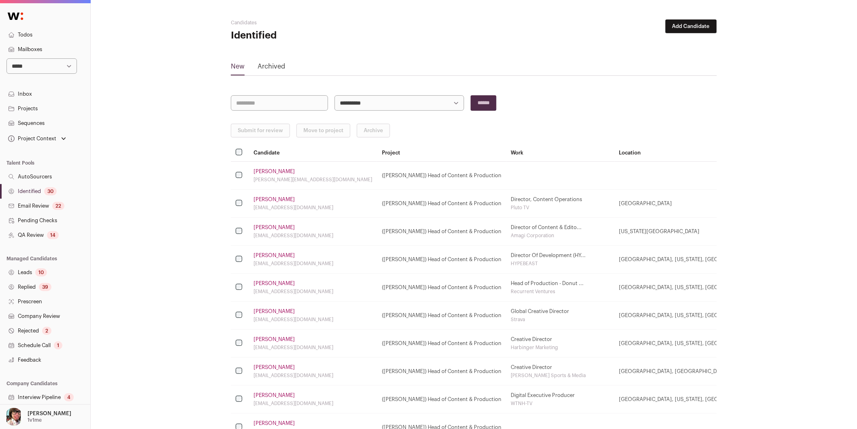 The height and width of the screenshot is (429, 857). What do you see at coordinates (560, 259) in the screenshot?
I see `td: Director Of Development (HY...` at bounding box center [560, 259].